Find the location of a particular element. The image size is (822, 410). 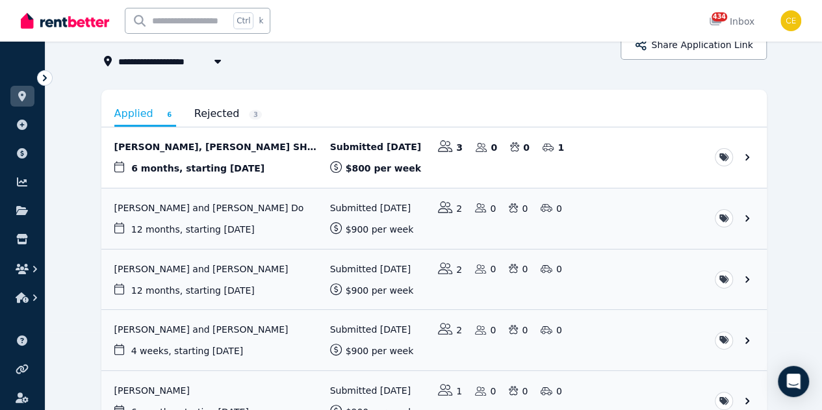

img: RentBetter is located at coordinates (65, 21).